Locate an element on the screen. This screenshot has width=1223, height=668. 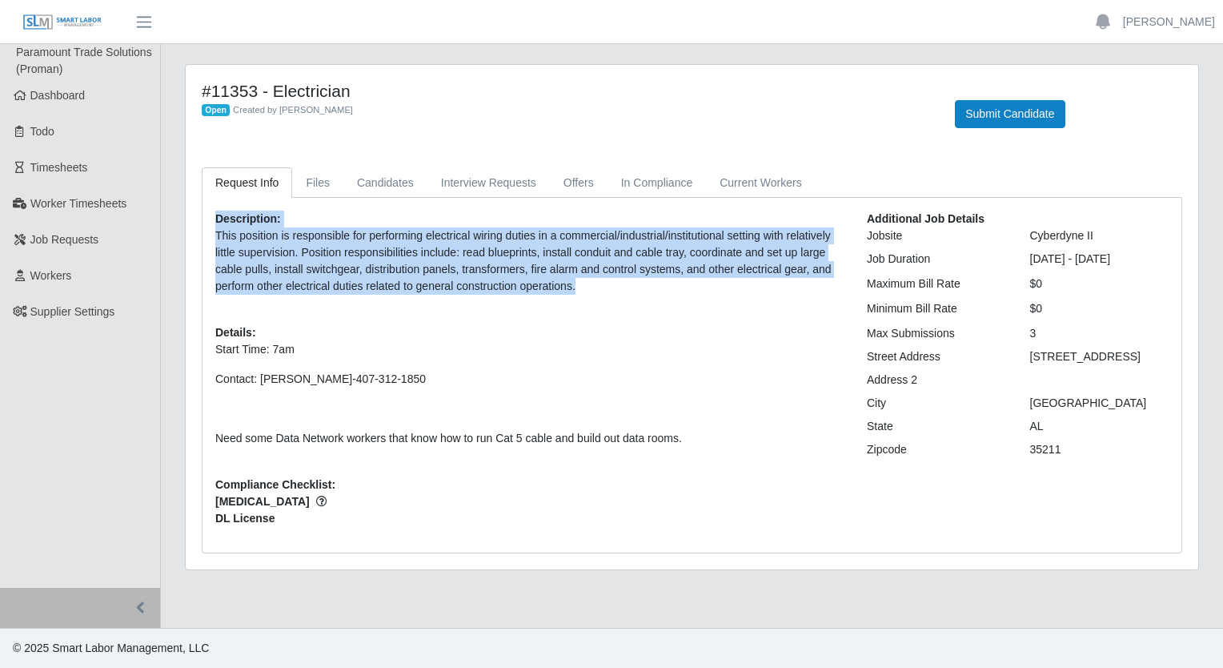
div: Cyberdyne II is located at coordinates (1100, 235).